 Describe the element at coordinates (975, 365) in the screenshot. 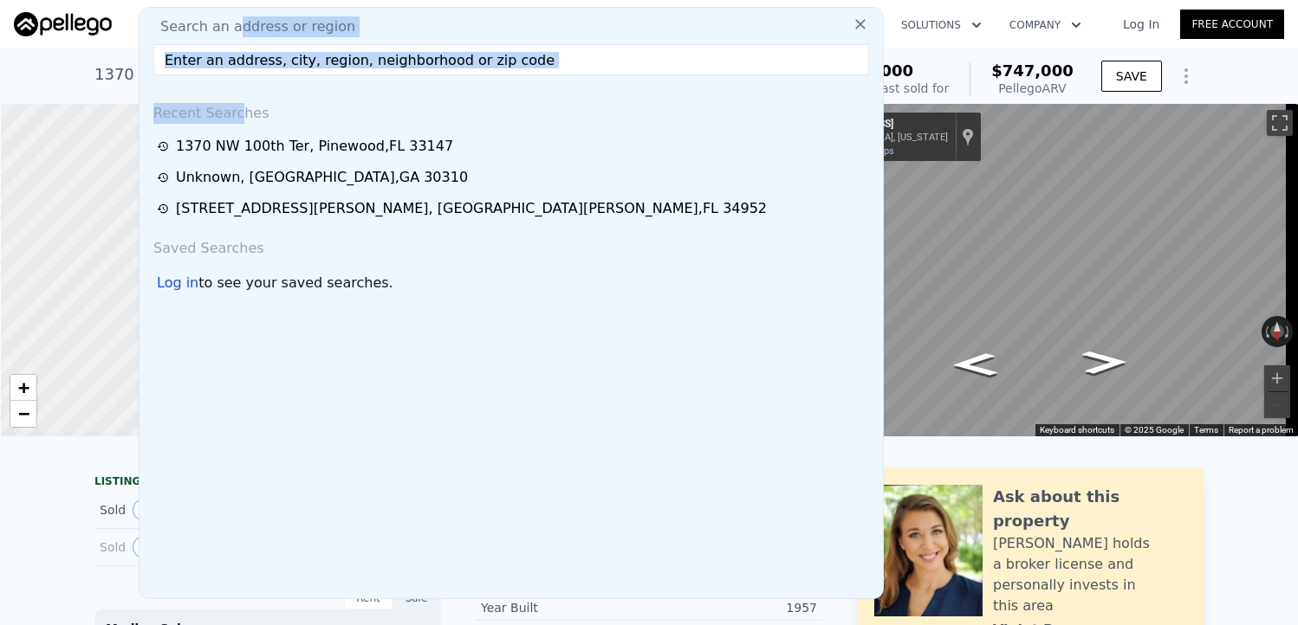

I see `path: Go East, NW 100th Terrace` at that location.